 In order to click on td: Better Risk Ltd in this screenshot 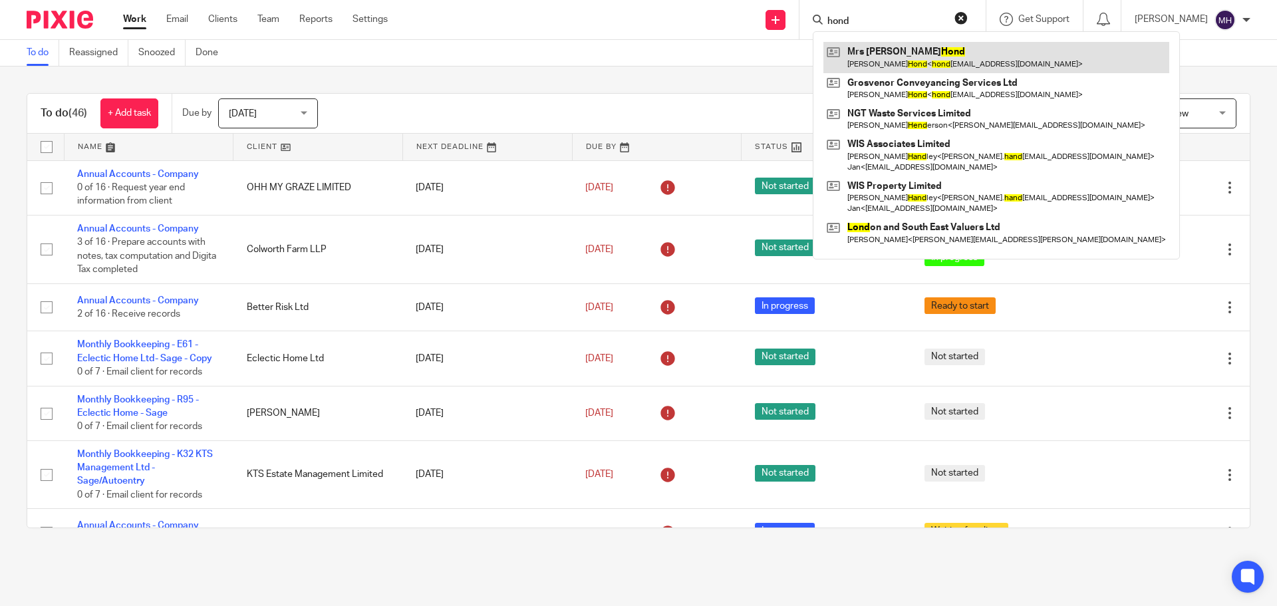, I will do `click(318, 307)`.